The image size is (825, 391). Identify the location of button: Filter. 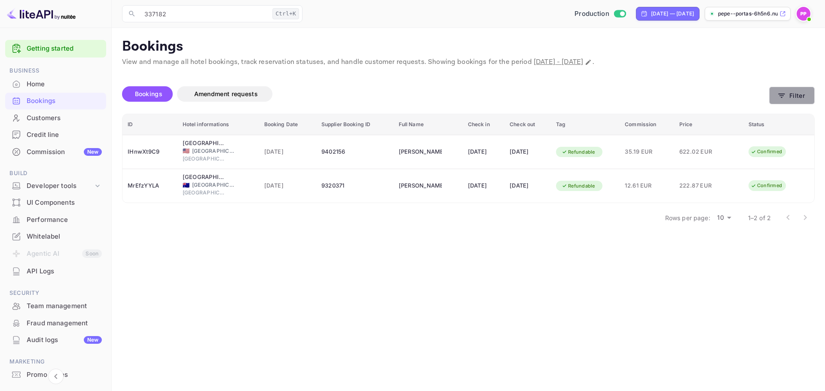
(792, 95).